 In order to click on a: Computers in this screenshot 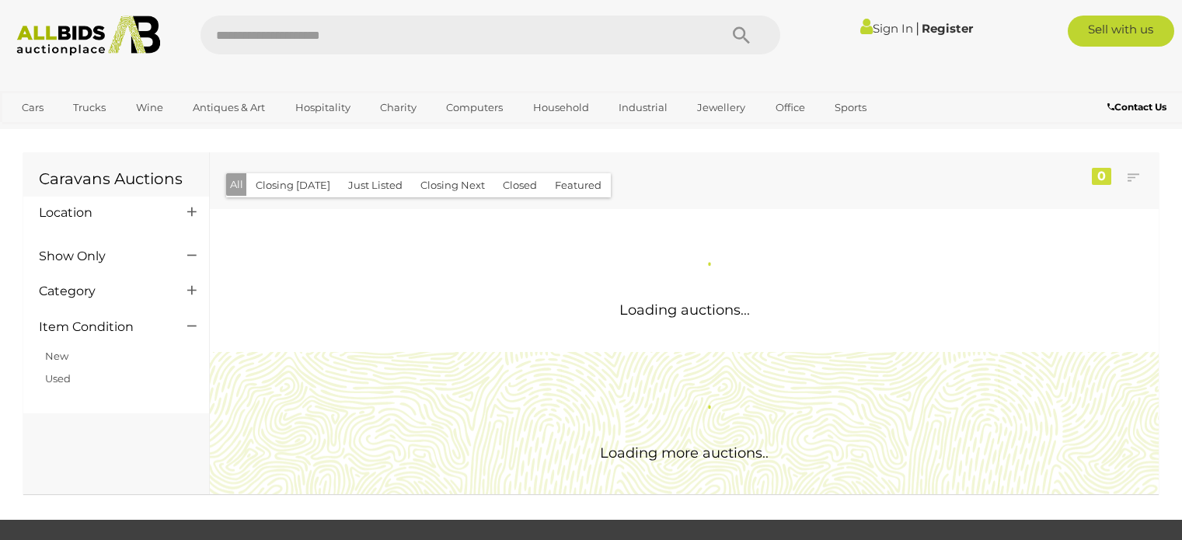, I will do `click(474, 107)`.